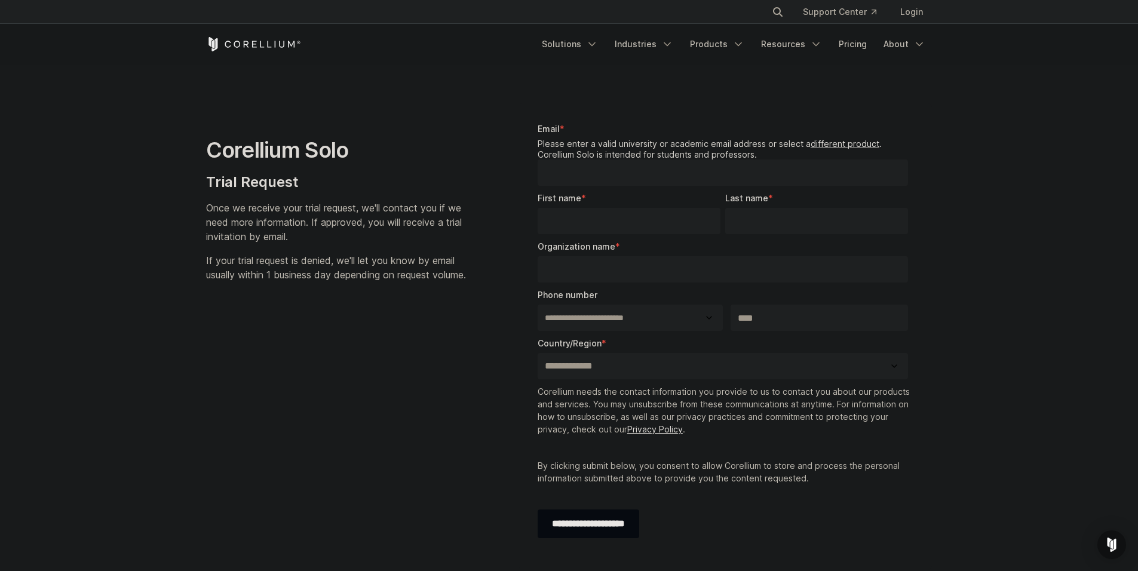 This screenshot has height=571, width=1138. What do you see at coordinates (746, 198) in the screenshot?
I see `span: Last name` at bounding box center [746, 198].